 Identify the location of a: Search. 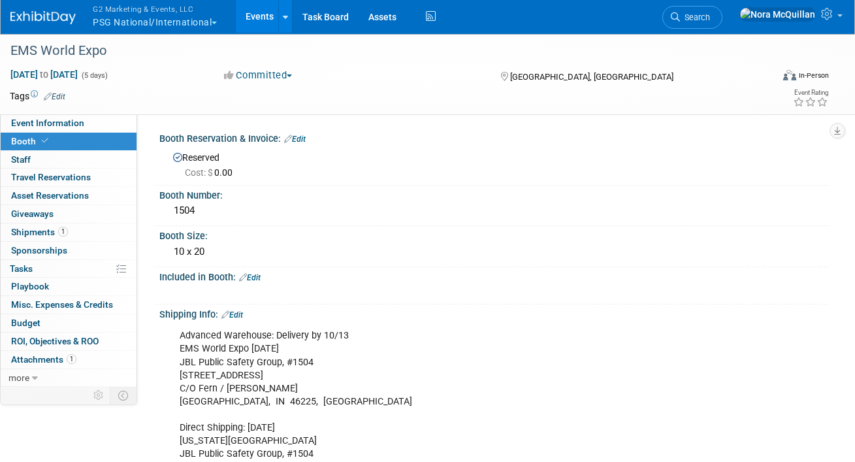
(693, 17).